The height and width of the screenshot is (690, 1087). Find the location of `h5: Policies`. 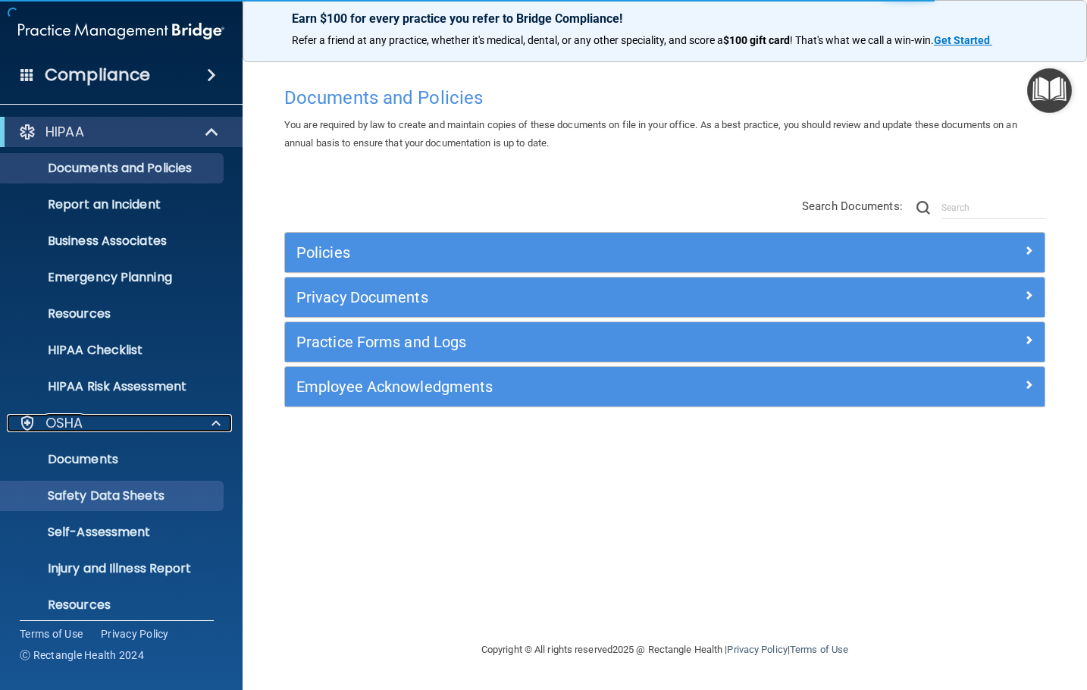

h5: Policies is located at coordinates (570, 253).